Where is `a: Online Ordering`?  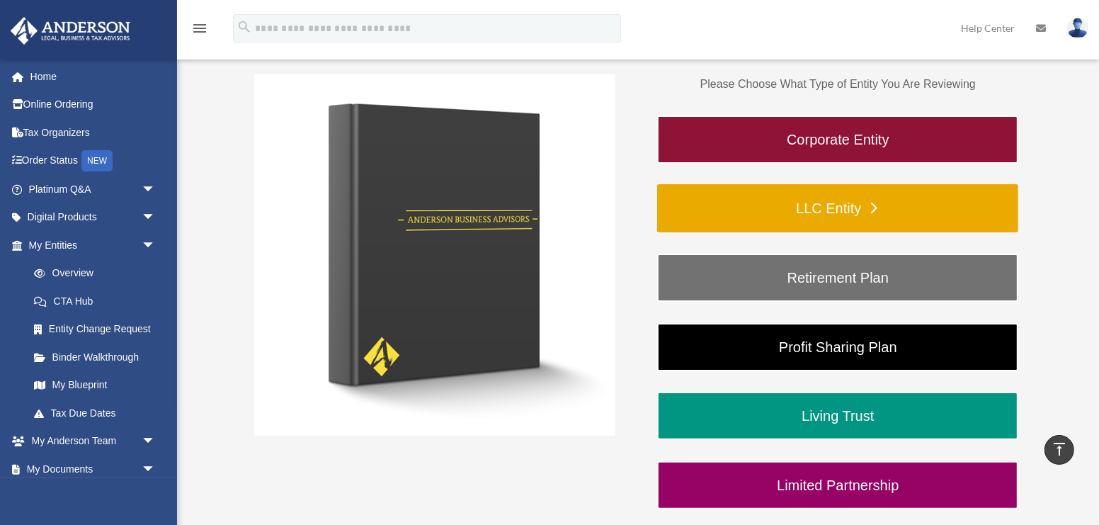
a: Online Ordering is located at coordinates (93, 105).